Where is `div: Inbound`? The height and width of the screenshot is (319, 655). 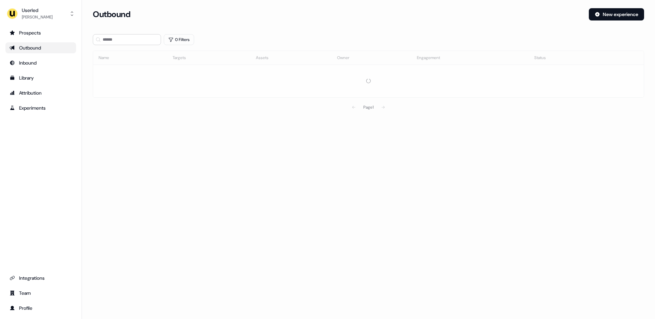 div: Inbound is located at coordinates (41, 63).